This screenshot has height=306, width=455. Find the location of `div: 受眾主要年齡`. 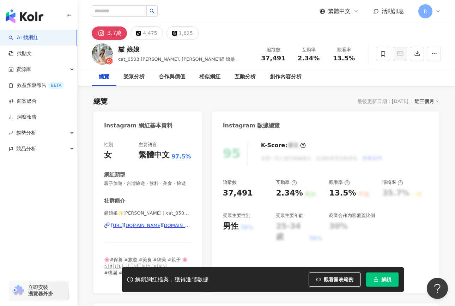

div: 受眾主要年齡 is located at coordinates (290, 216).